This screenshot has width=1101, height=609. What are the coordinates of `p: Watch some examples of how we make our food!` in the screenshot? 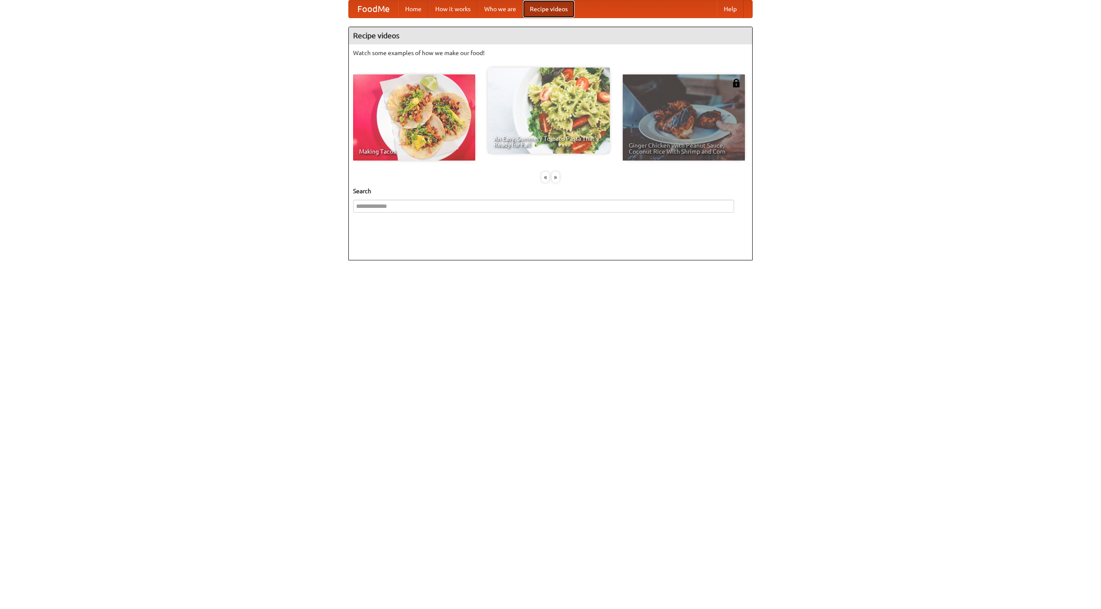 It's located at (551, 53).